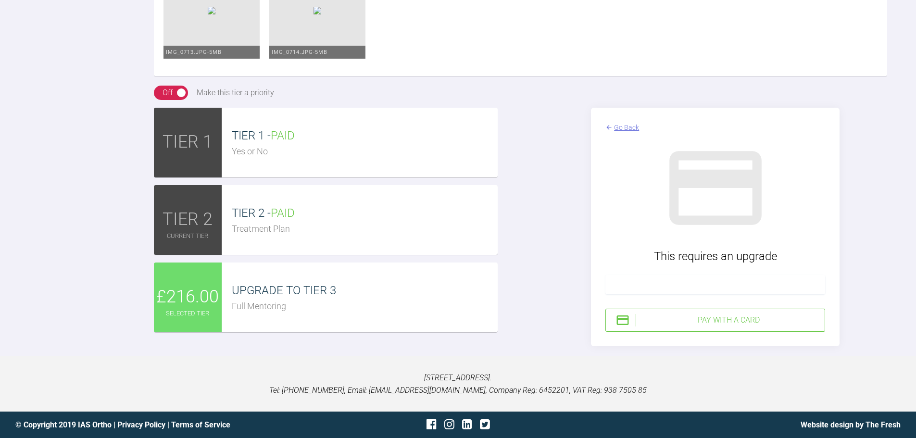 The image size is (916, 438). I want to click on span: TIER 1, so click(187, 142).